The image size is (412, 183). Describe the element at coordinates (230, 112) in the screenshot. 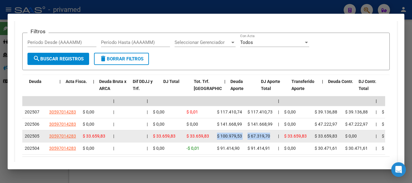

I see `span: $ 117.410,74` at that location.